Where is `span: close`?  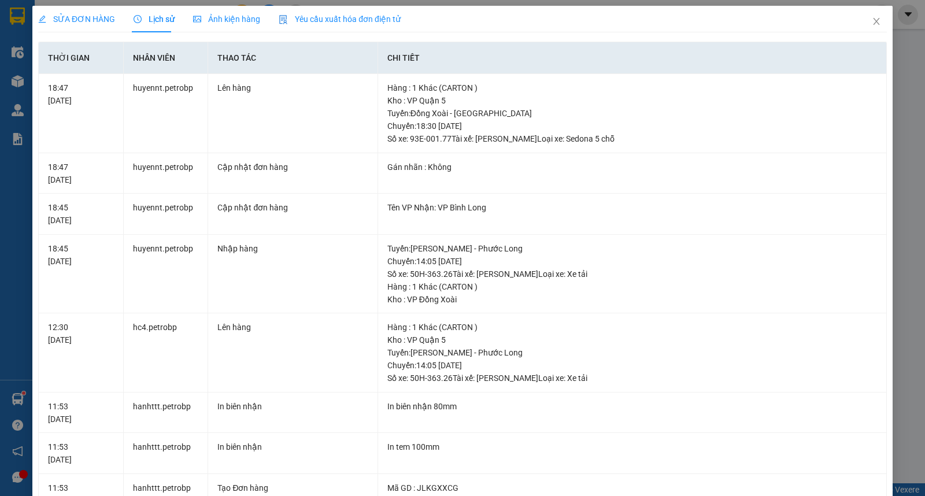 span: close is located at coordinates (876, 21).